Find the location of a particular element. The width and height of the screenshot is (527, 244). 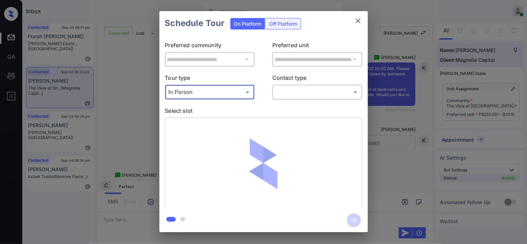

button: close is located at coordinates (358, 21).